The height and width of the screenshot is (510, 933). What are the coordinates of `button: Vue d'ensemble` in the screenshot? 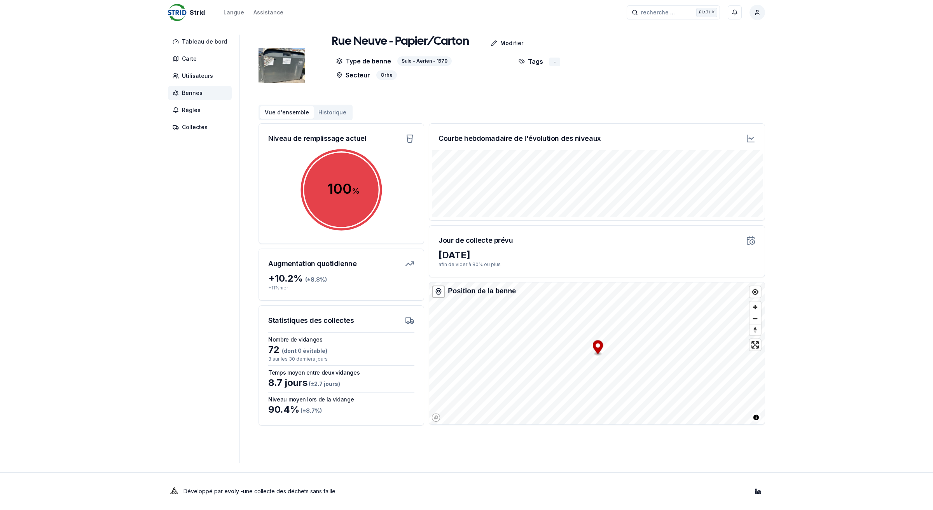 It's located at (287, 112).